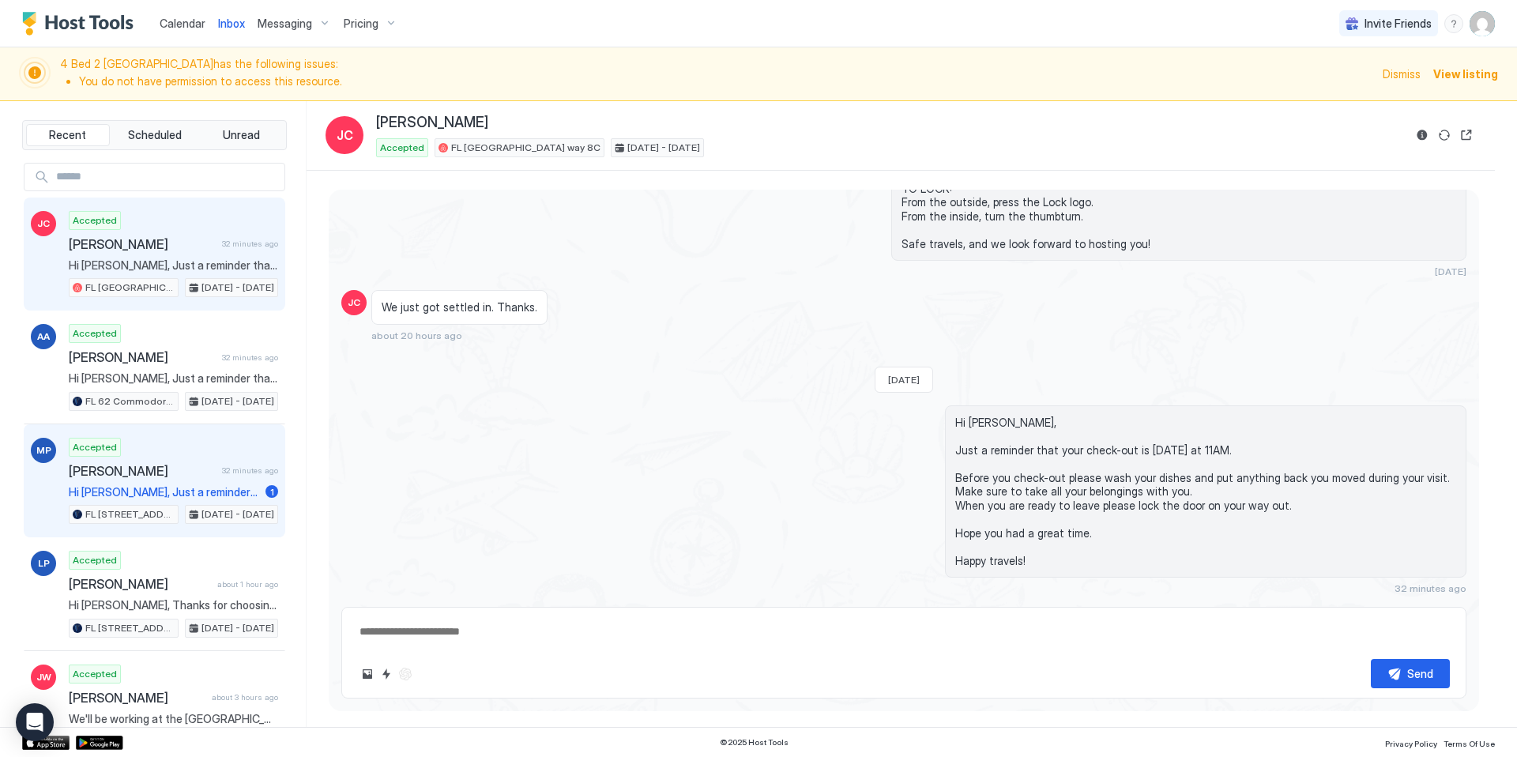 Image resolution: width=1517 pixels, height=757 pixels. Describe the element at coordinates (1469, 742) in the screenshot. I see `a: Terms Of Use` at that location.